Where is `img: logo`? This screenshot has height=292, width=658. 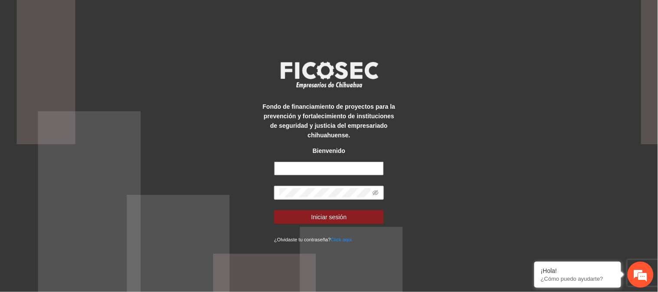
img: logo is located at coordinates (329, 75).